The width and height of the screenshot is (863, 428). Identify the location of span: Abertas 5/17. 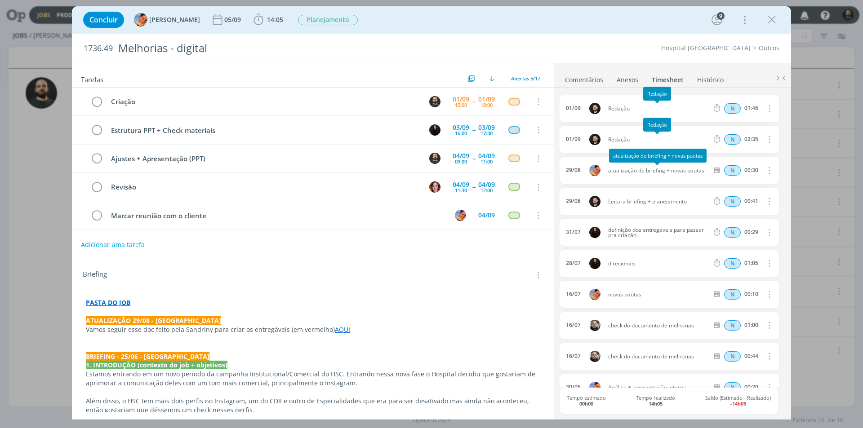
(526, 78).